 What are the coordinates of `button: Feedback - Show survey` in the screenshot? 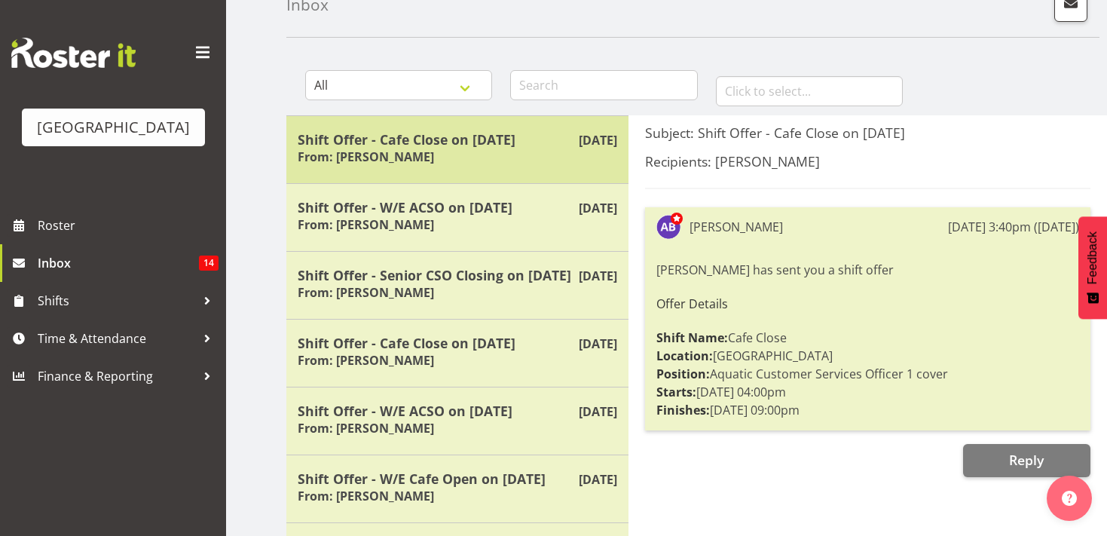 It's located at (1093, 267).